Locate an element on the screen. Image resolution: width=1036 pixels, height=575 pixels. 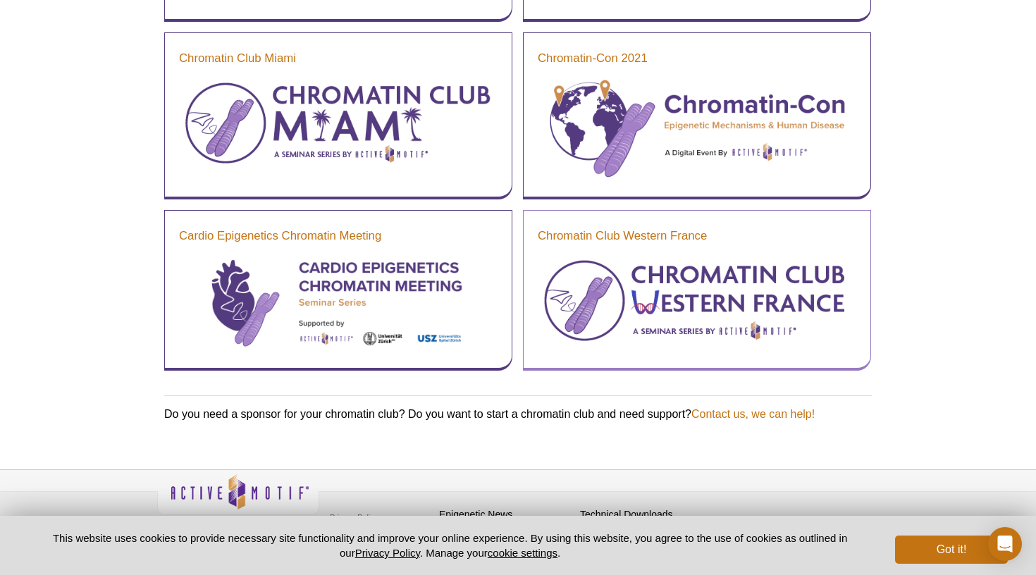
img: Chromatin Club Miami Seminar Series is located at coordinates (338, 123).